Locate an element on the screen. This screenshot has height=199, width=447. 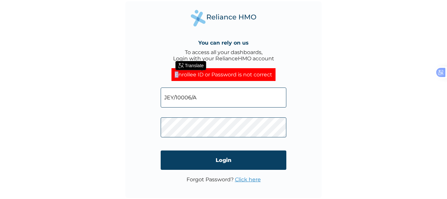
div: To access all your dashboards, Login with your RelianceHMO account is located at coordinates (224, 55).